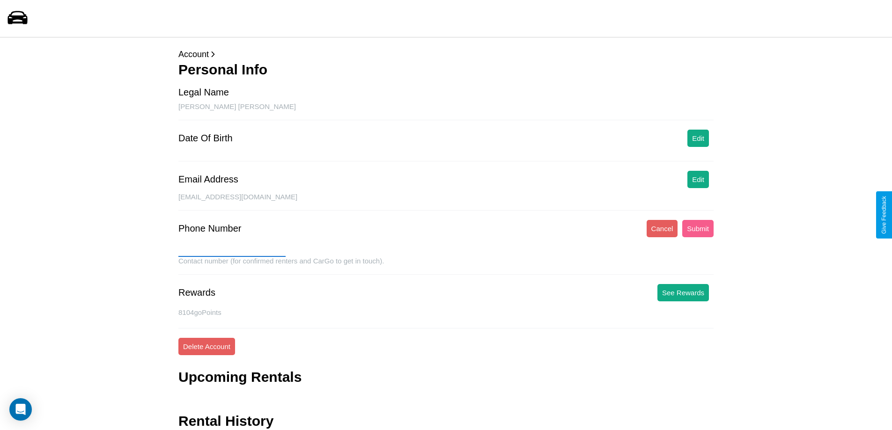 This screenshot has height=430, width=892. I want to click on div: Phone Number, so click(210, 228).